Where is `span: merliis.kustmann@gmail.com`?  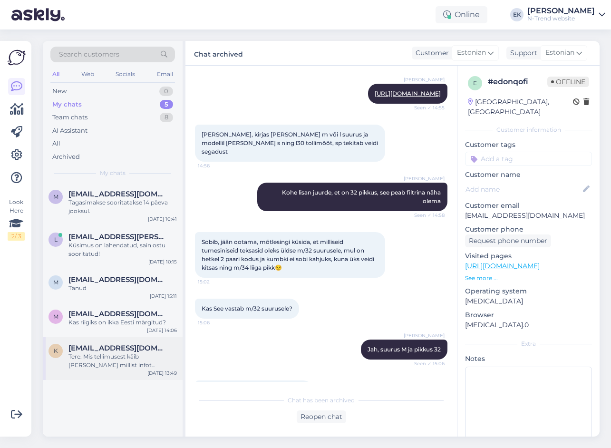 span: merliis.kustmann@gmail.com is located at coordinates (118, 280).